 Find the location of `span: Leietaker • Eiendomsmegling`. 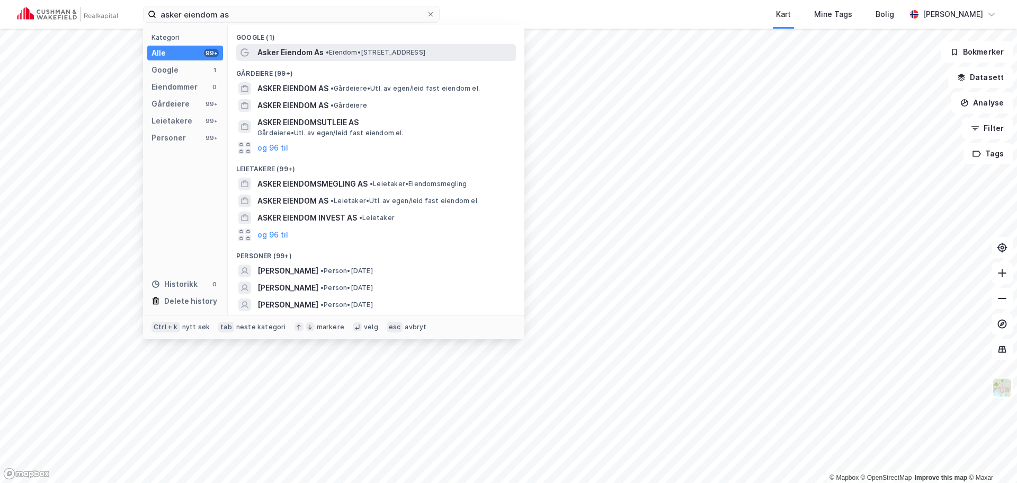

span: Leietaker • Eiendomsmegling is located at coordinates (418, 184).